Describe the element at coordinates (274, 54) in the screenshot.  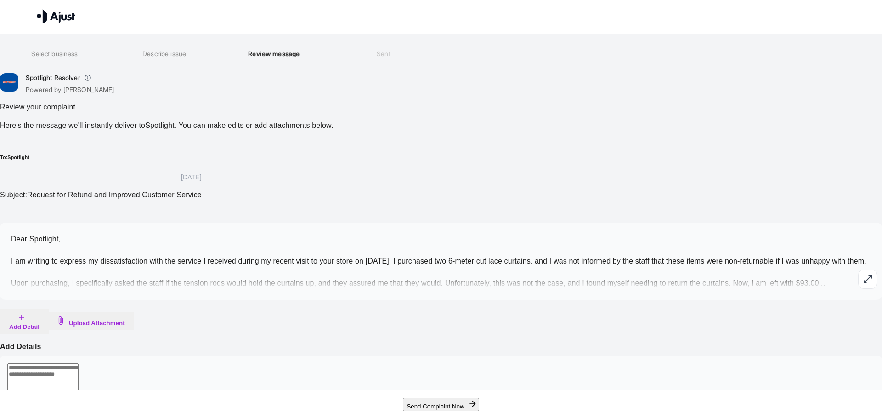
I see `h6: Review message` at that location.